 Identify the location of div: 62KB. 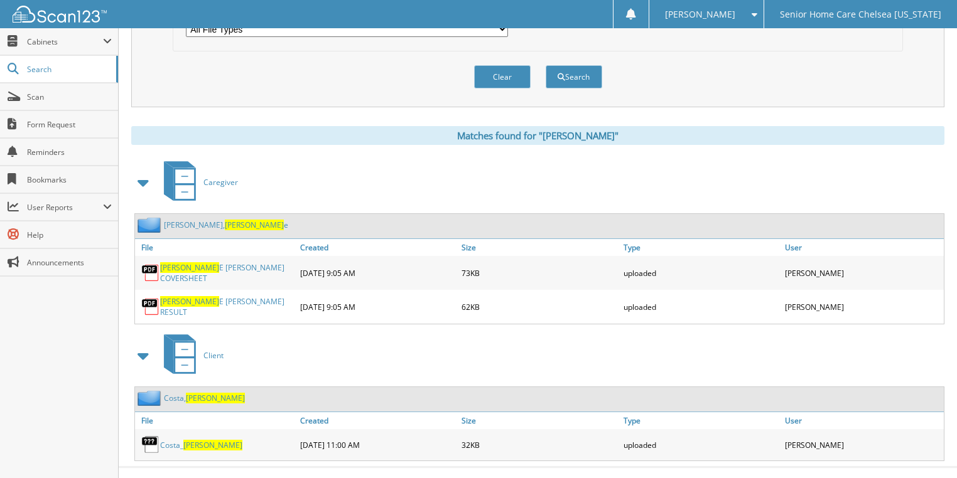
(539, 307).